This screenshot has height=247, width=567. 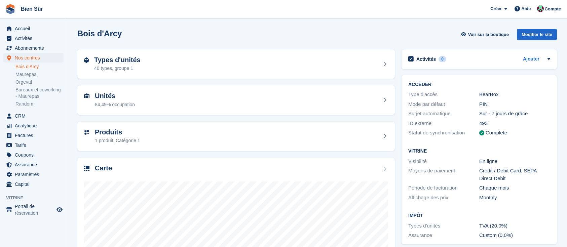 I want to click on div: Assurance, so click(x=444, y=235).